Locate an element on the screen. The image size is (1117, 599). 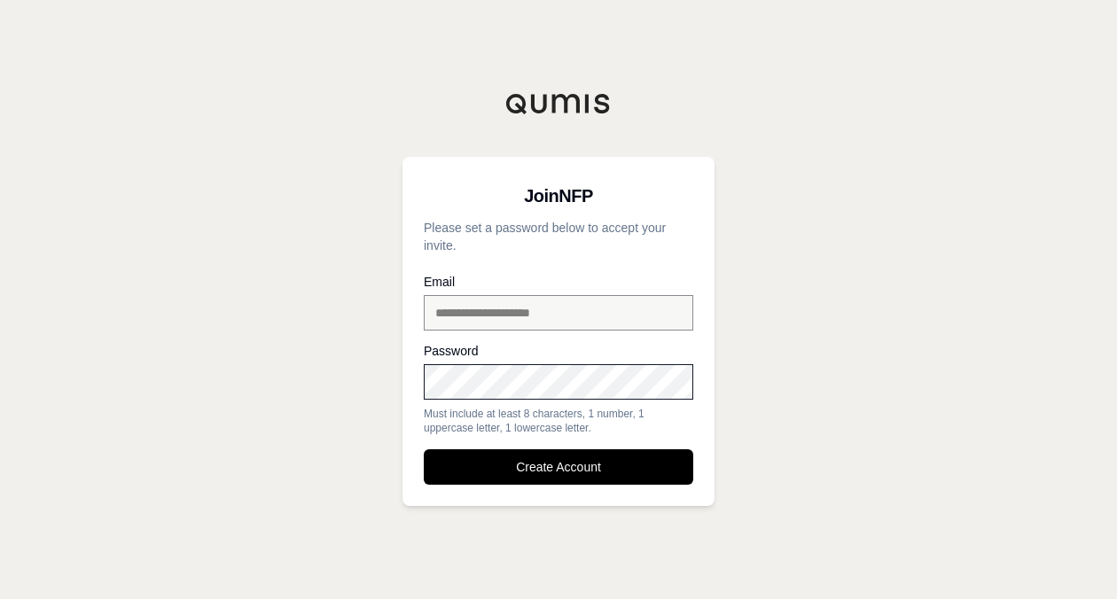
label: Email is located at coordinates (559, 282).